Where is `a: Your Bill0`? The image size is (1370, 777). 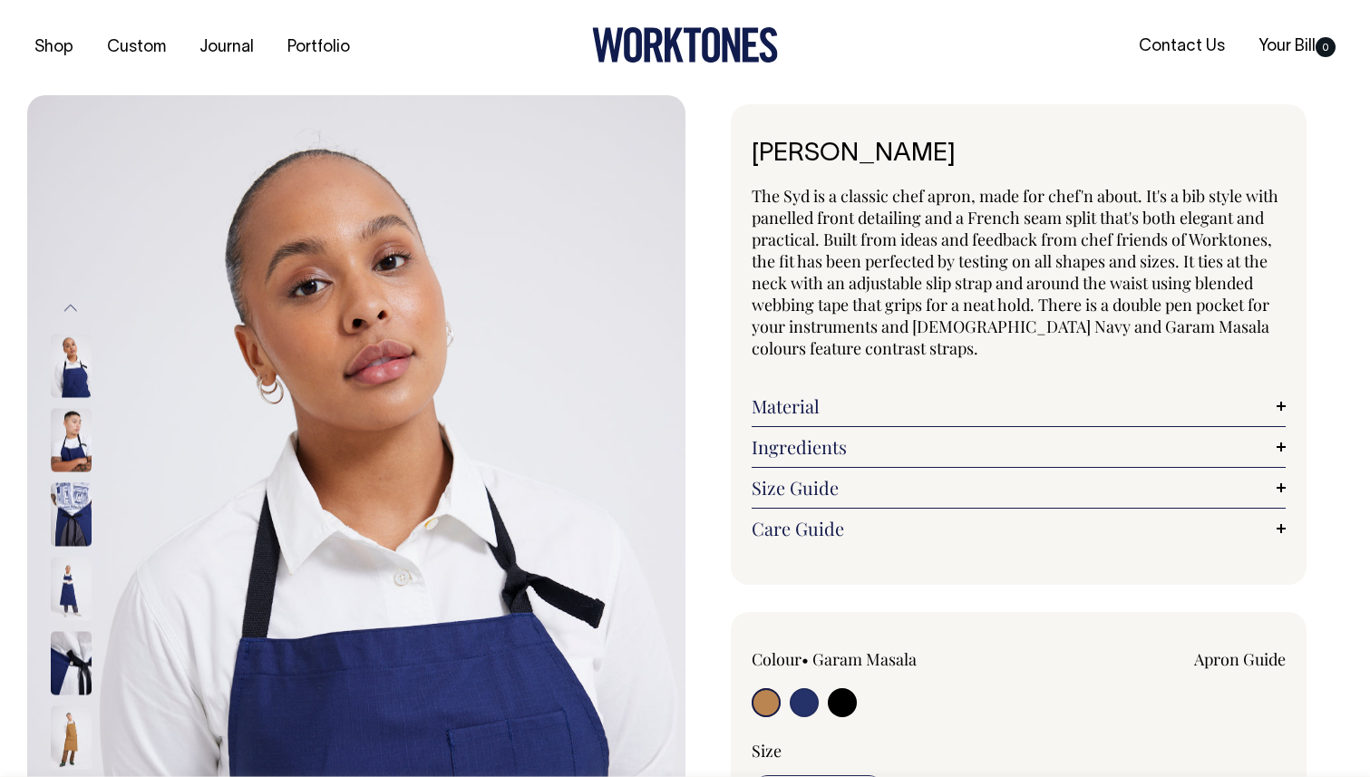
a: Your Bill0 is located at coordinates (1297, 46).